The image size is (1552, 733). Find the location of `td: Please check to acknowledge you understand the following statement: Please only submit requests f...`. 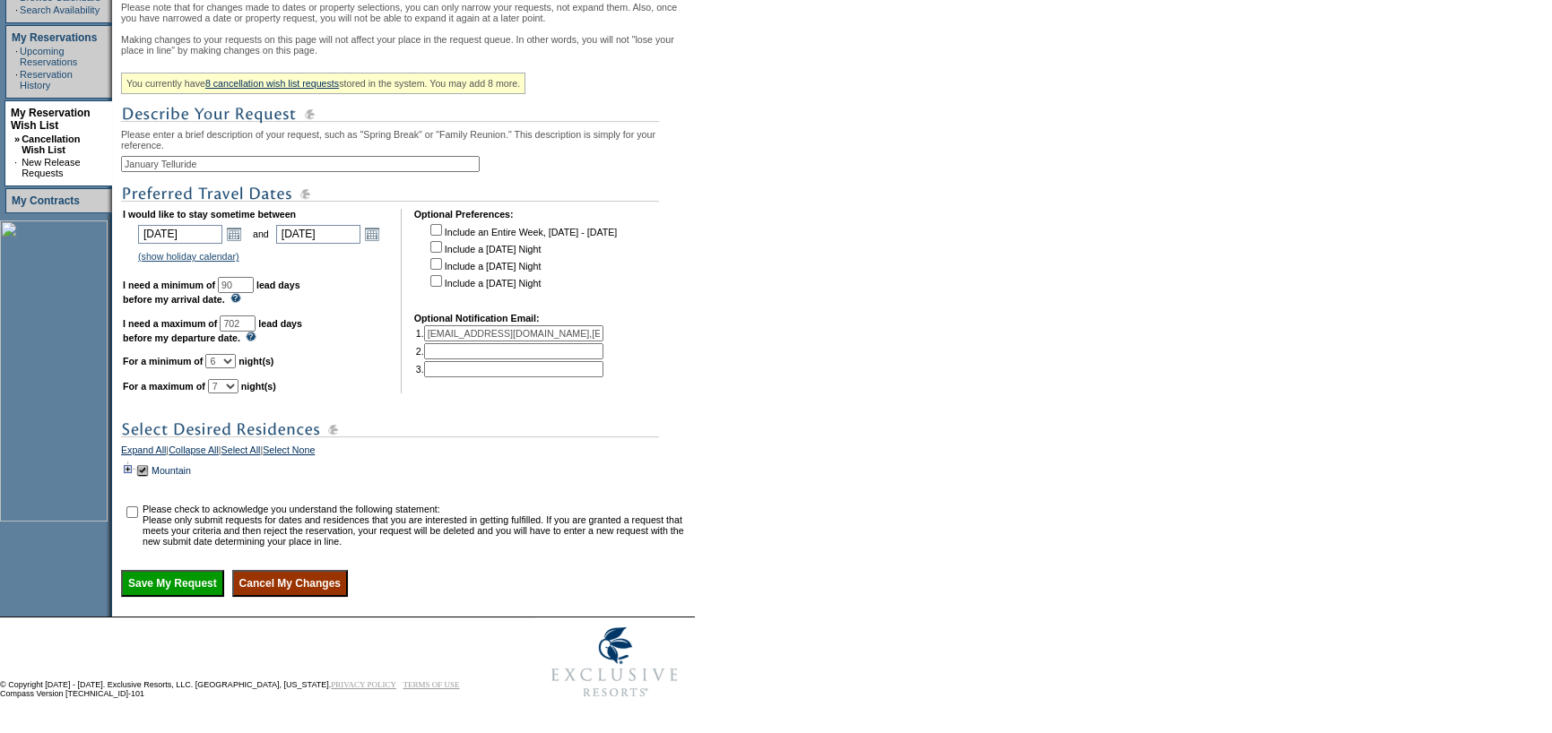

td: Please check to acknowledge you understand the following statement: Please only submit requests f... is located at coordinates (415, 525).